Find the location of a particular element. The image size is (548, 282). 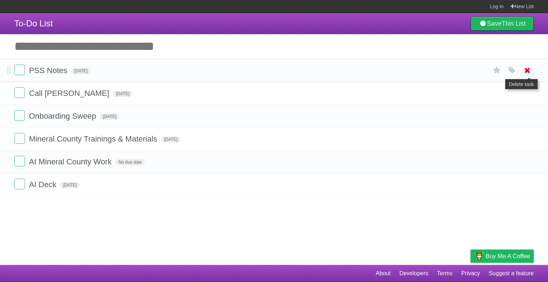

a: Privacy is located at coordinates (471, 274).